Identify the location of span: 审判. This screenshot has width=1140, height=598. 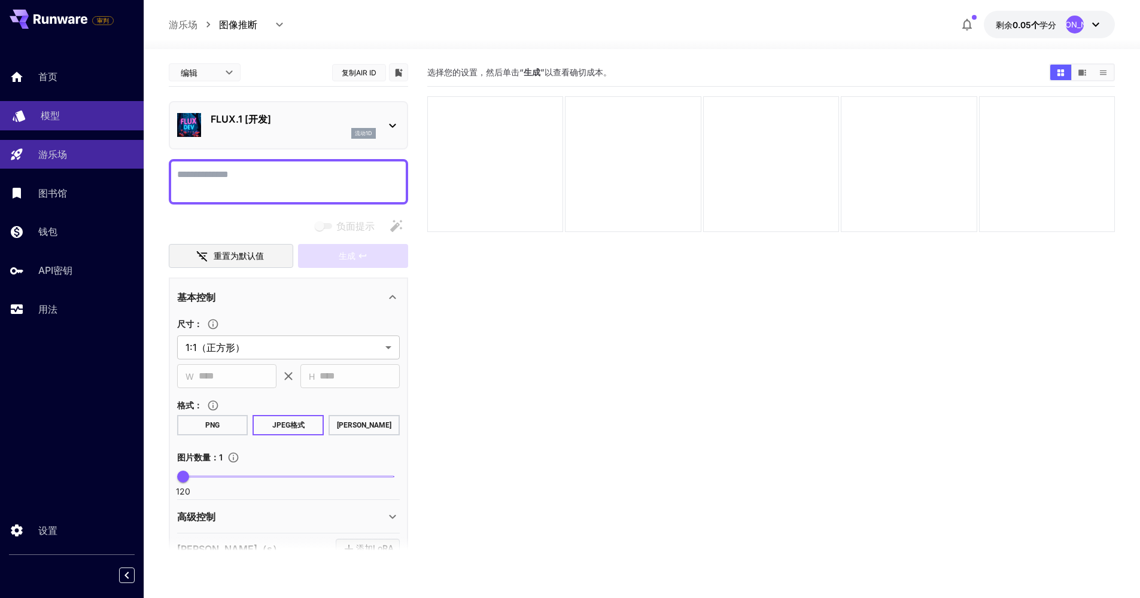
(103, 20).